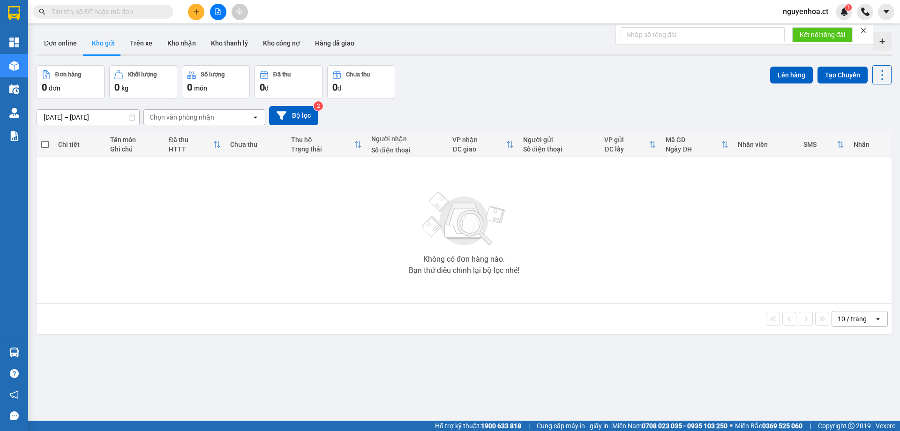 The width and height of the screenshot is (900, 431). Describe the element at coordinates (361, 82) in the screenshot. I see `button: Chưa thu0đ` at that location.